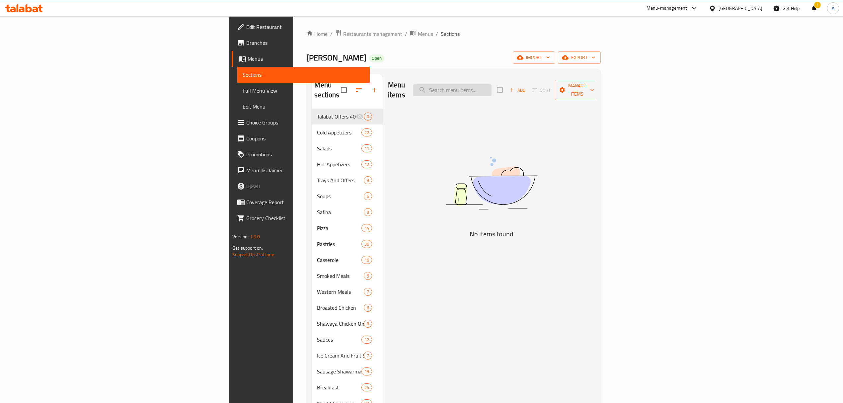 The image size is (843, 403). I want to click on span: 8, so click(368, 324).